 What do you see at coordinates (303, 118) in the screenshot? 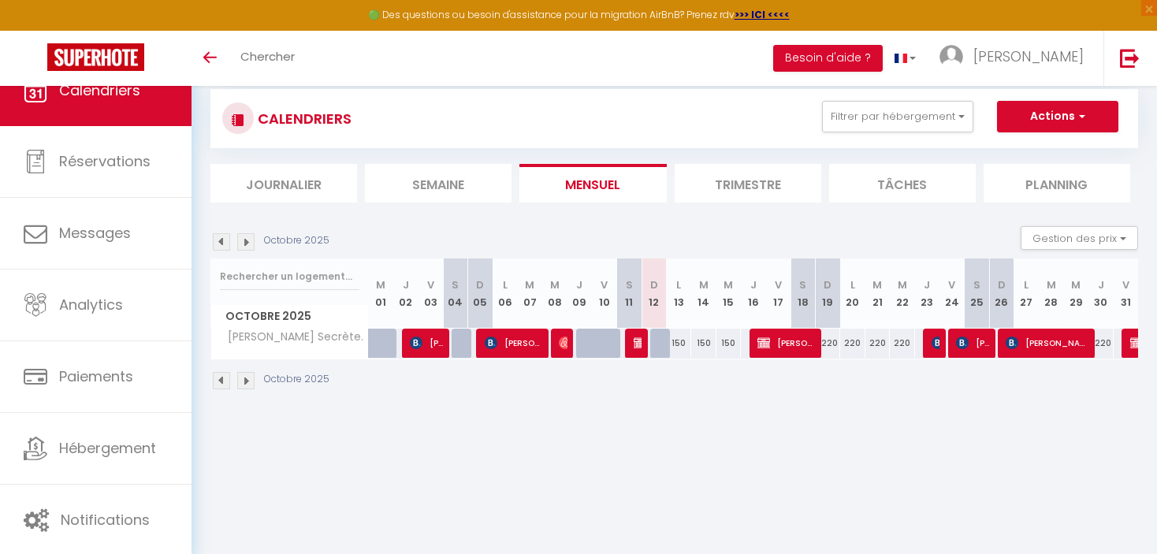
I see `h3: CALENDRIERS` at bounding box center [303, 118].